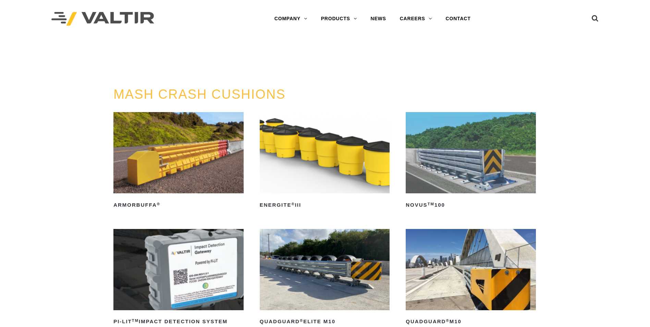 This screenshot has height=327, width=650. What do you see at coordinates (291, 19) in the screenshot?
I see `a: COMPANY` at bounding box center [291, 19].